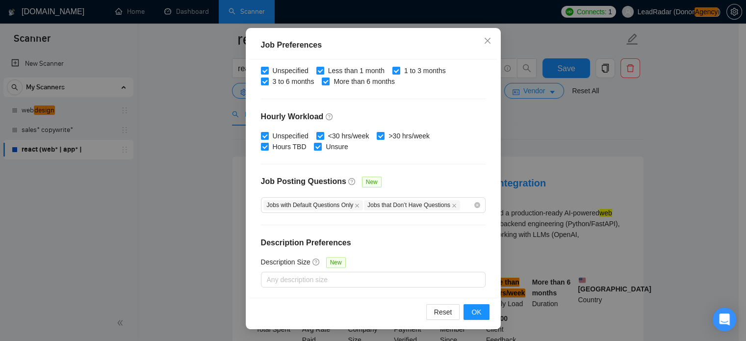  What do you see at coordinates (443, 312) in the screenshot?
I see `button: Reset` at bounding box center [443, 312].